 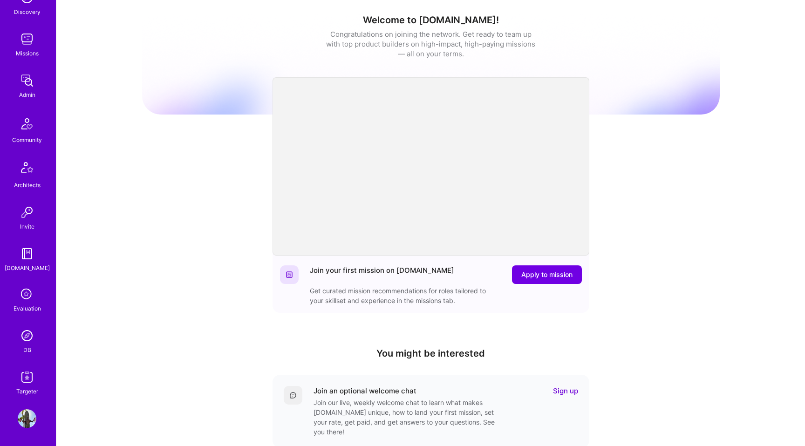 What do you see at coordinates (27, 391) in the screenshot?
I see `div: Targeter` at bounding box center [27, 391].